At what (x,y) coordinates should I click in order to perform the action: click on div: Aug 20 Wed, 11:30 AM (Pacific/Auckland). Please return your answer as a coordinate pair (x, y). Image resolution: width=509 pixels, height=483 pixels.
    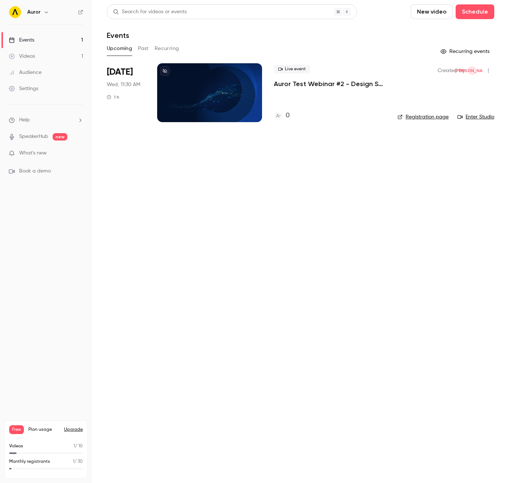
    Looking at the image, I should click on (126, 93).